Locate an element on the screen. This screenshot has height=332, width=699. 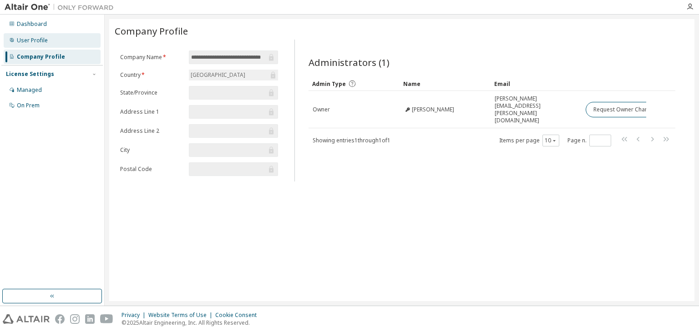
p: © 2025 Altair Engineering, Inc. All Rights Reserved. is located at coordinates (192, 323).